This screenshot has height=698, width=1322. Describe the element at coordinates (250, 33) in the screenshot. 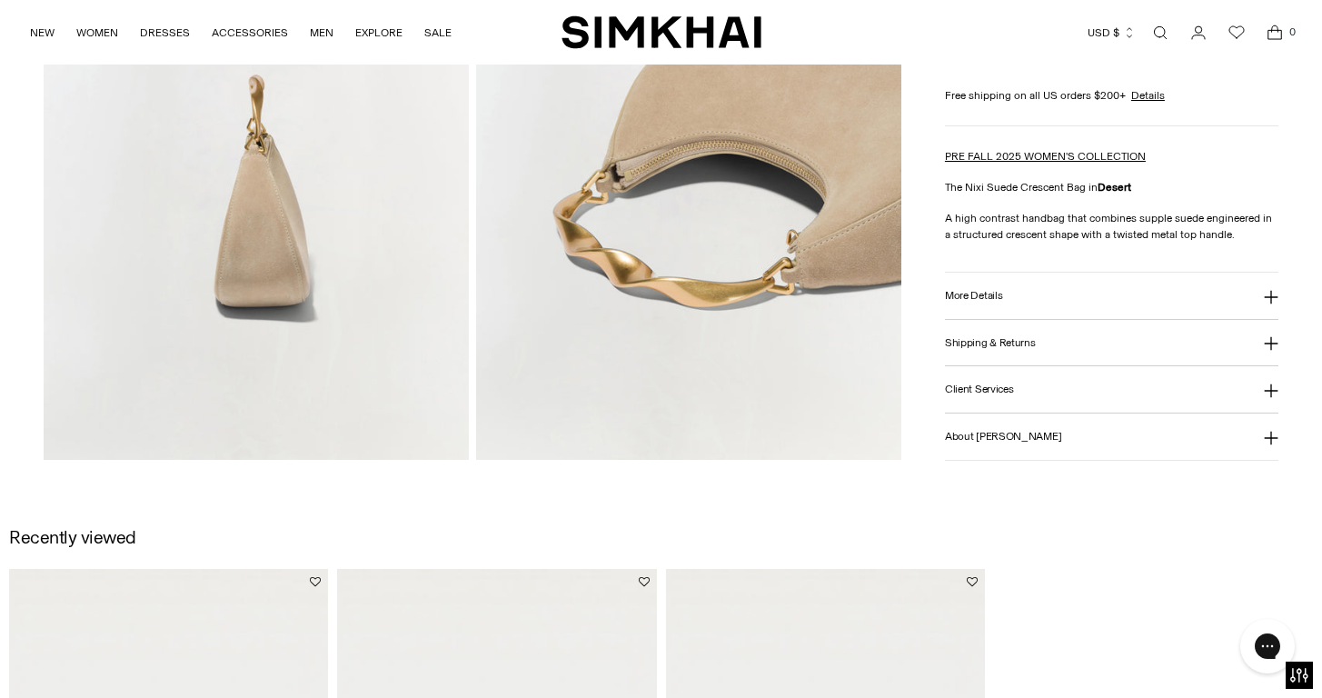

I see `a: ACCESSORIES` at that location.